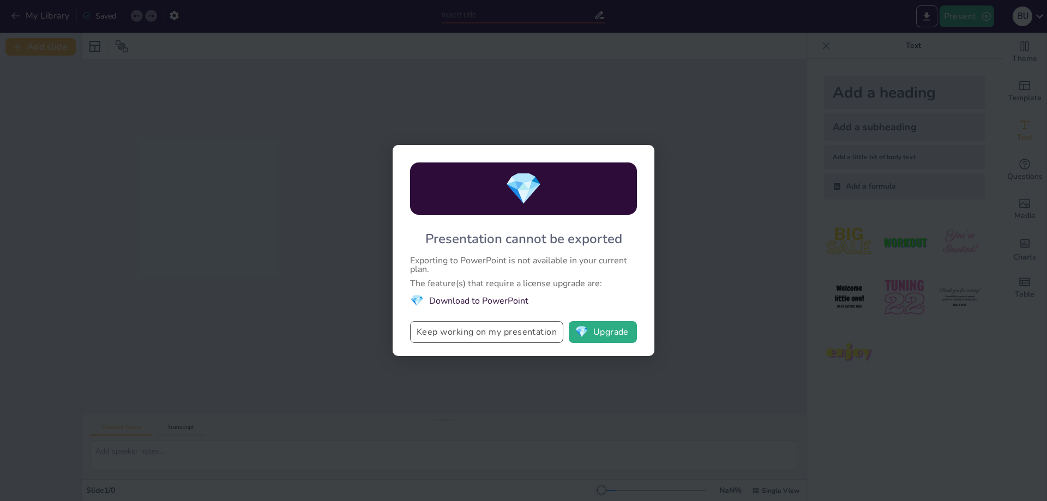 Image resolution: width=1047 pixels, height=501 pixels. What do you see at coordinates (523, 300) in the screenshot?
I see `li: Download to PowerPoint` at bounding box center [523, 300].